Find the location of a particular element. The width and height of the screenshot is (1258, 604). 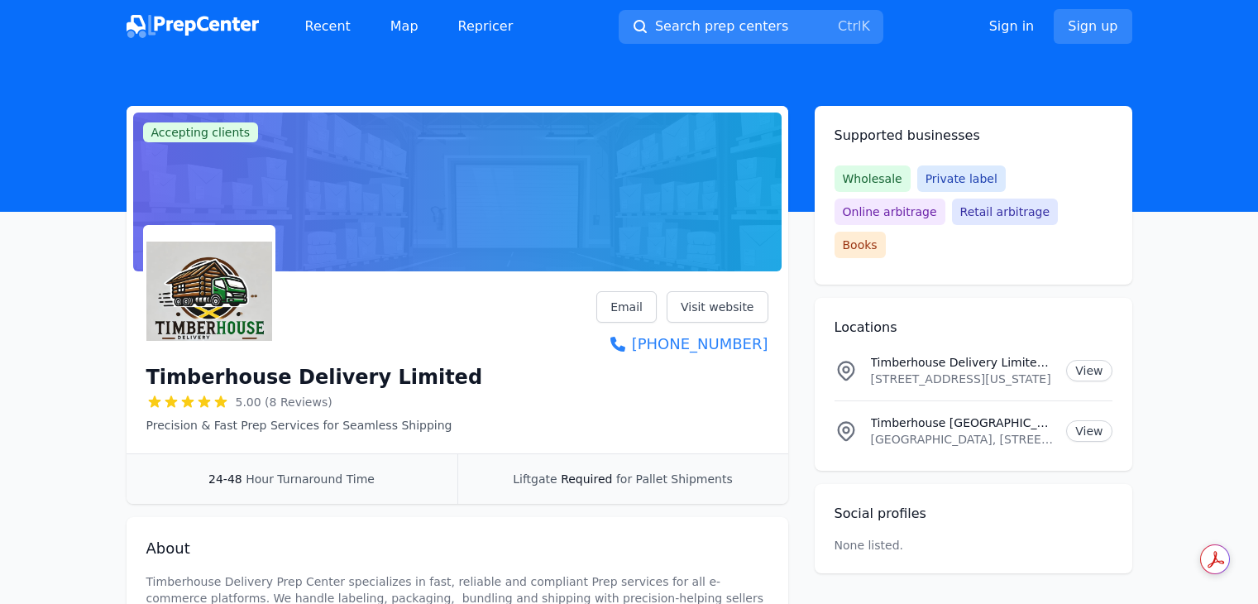

button: Search prep centersCtrlK is located at coordinates (751, 26).